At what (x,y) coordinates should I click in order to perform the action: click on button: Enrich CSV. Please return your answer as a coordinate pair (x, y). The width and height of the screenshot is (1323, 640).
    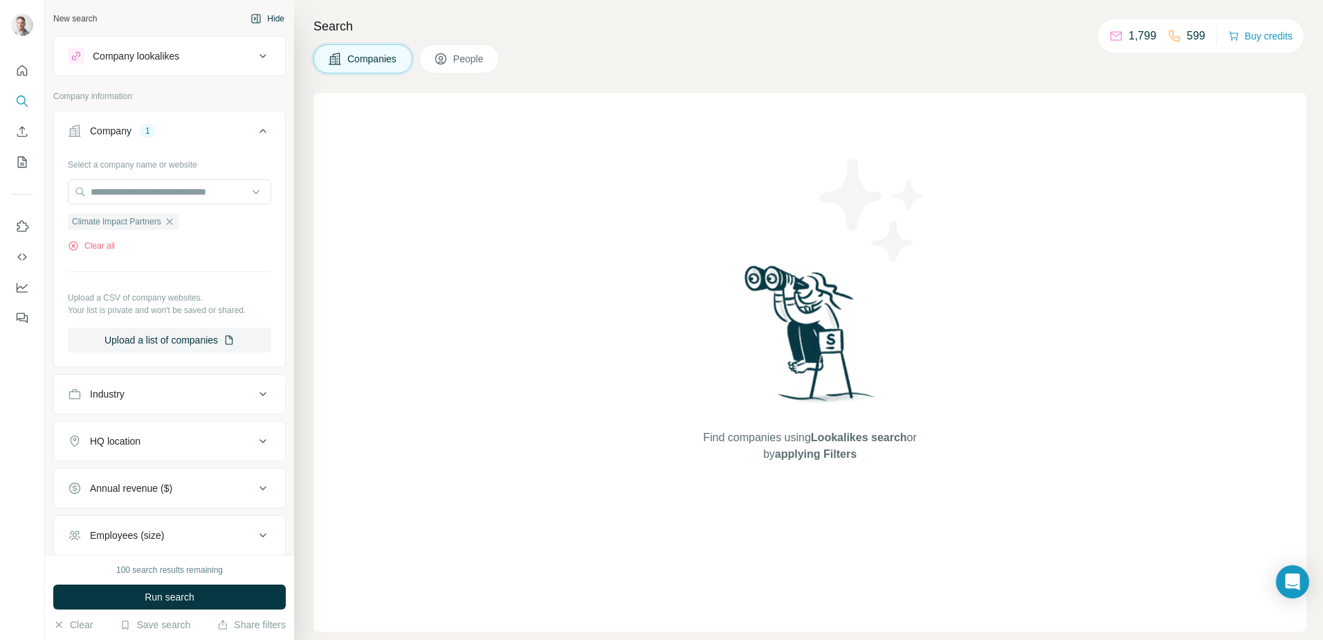
    Looking at the image, I should click on (22, 132).